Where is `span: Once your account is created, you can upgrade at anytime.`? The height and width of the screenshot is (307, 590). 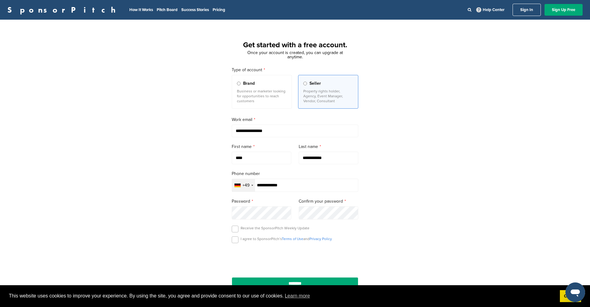
span: Once your account is created, you can upgrade at anytime. is located at coordinates (295, 55).